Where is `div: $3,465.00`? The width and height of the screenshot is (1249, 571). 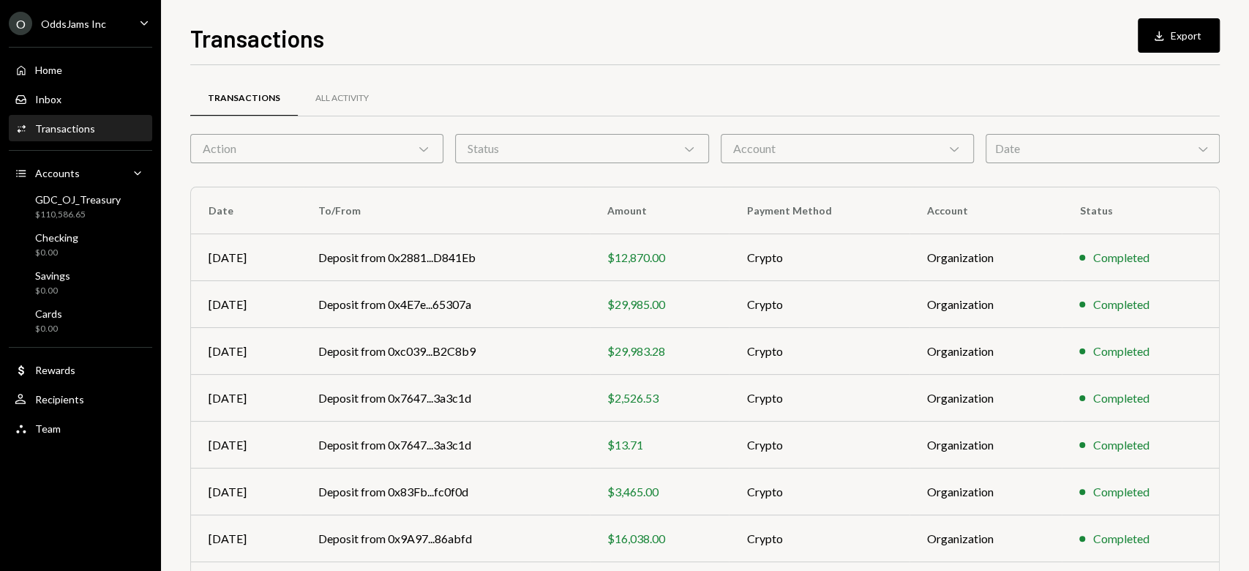
div: $3,465.00 is located at coordinates (659, 492).